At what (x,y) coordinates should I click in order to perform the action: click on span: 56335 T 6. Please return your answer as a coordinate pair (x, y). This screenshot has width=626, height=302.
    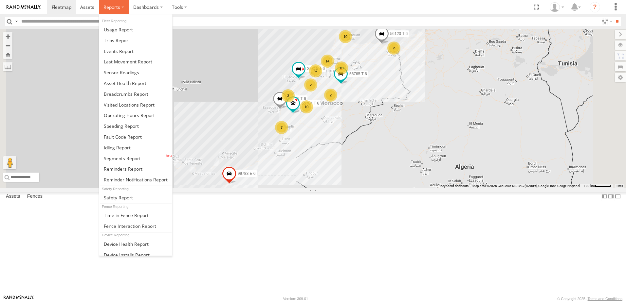
    Looking at the image, I should click on (297, 99).